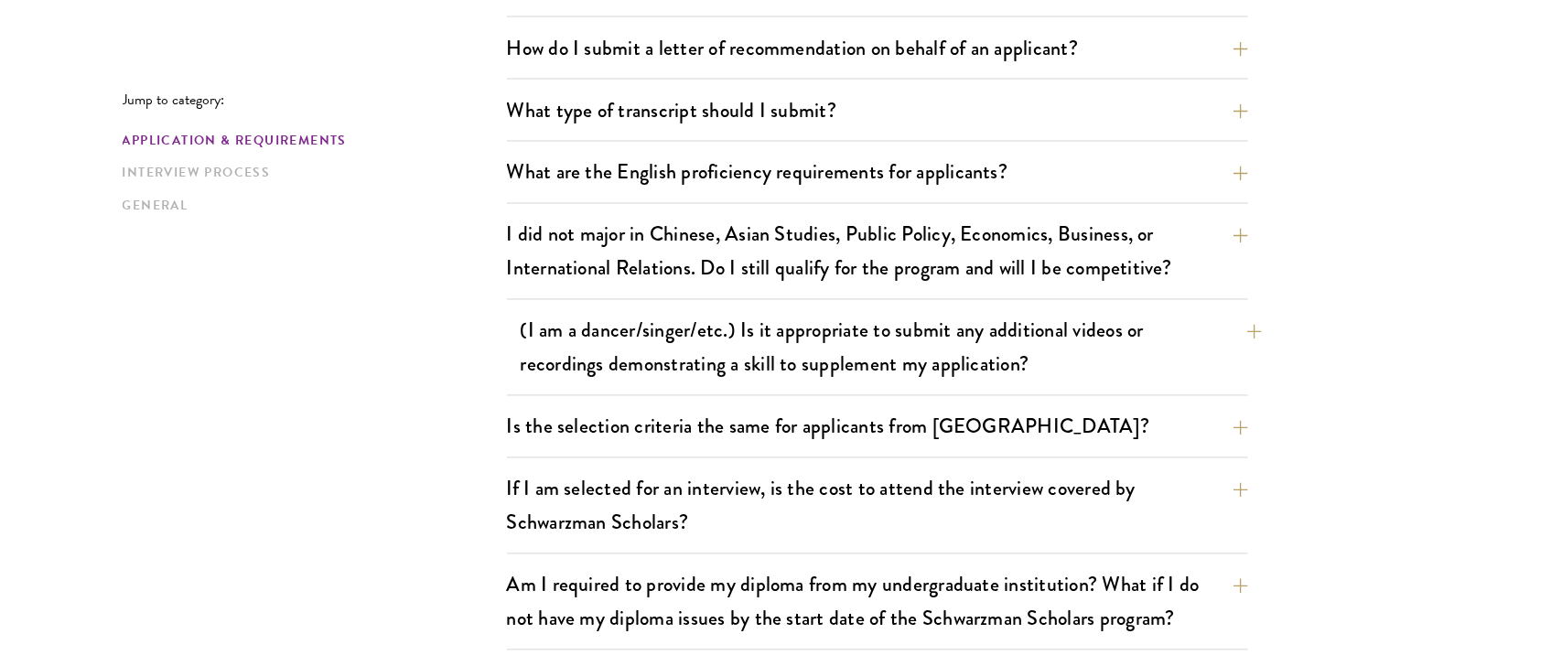  What do you see at coordinates (877, 602) in the screenshot?
I see `button: Am I required to provide my diploma from my undergraduate institution? What if I do not have my d...` at bounding box center [877, 602].